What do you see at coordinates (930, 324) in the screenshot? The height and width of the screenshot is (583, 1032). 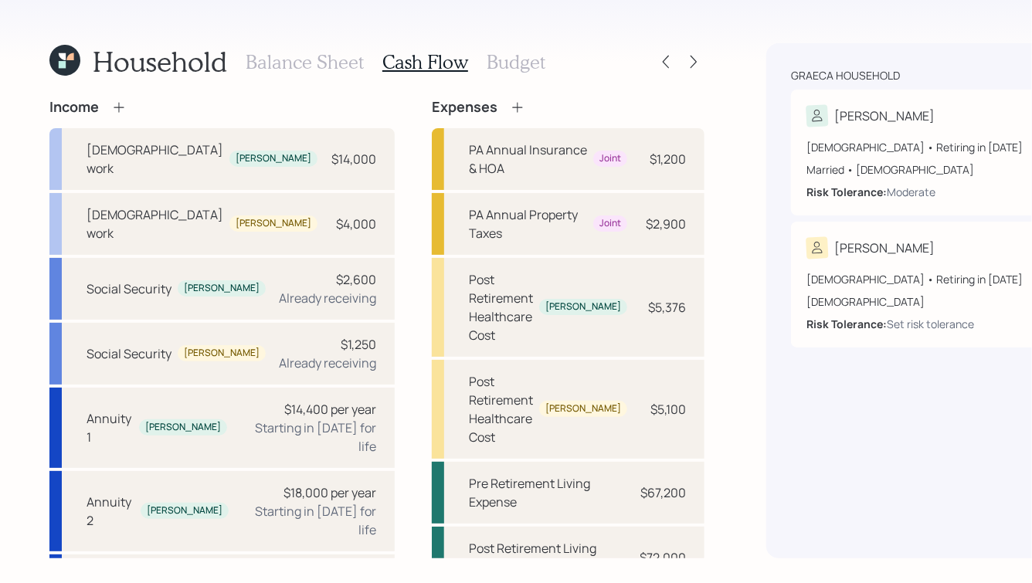 I see `div: Set risk tolerance` at bounding box center [930, 324].